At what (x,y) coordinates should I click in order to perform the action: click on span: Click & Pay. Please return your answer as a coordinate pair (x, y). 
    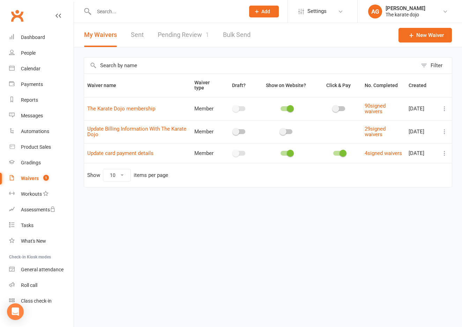
    Looking at the image, I should click on (338, 85).